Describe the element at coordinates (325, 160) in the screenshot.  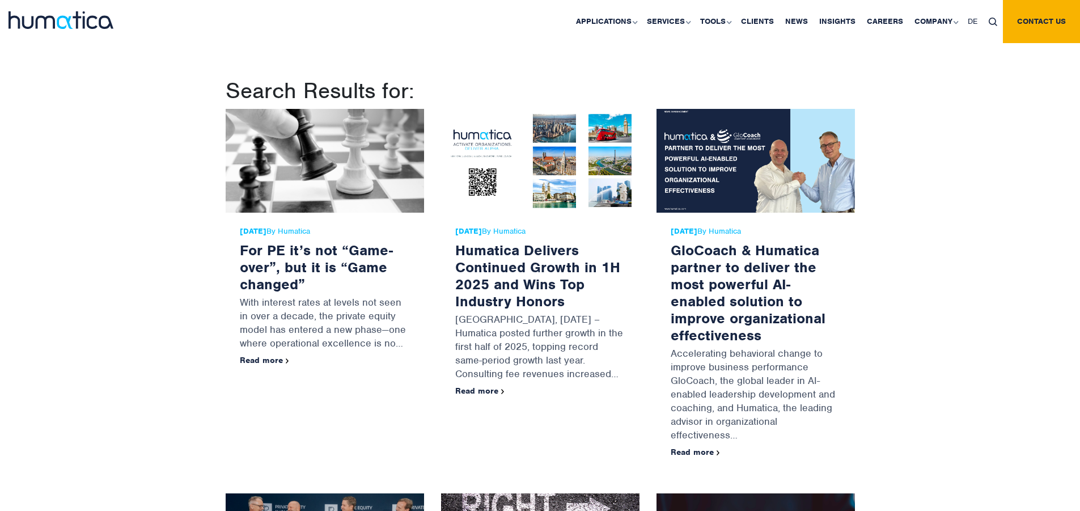
I see `img: For PE it’s not “Game-over”, but it is “Game changed”` at that location.